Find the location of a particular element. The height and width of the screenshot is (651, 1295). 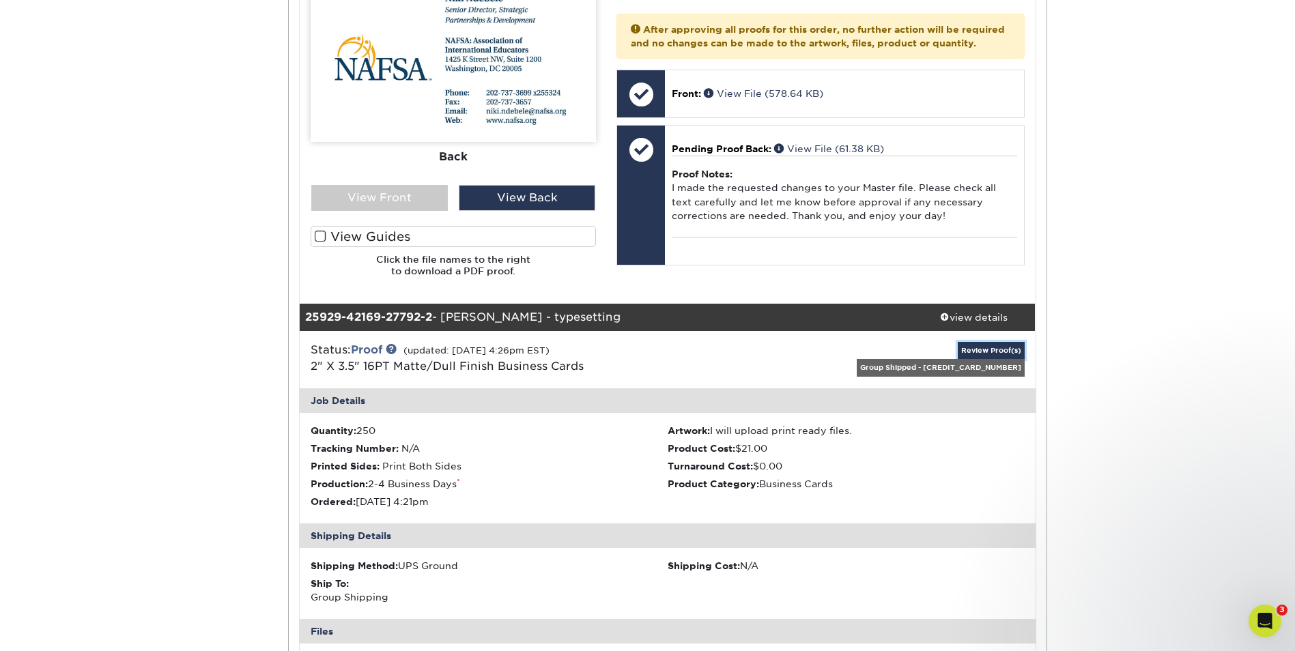

strong: Tracking Number: is located at coordinates (354, 449).